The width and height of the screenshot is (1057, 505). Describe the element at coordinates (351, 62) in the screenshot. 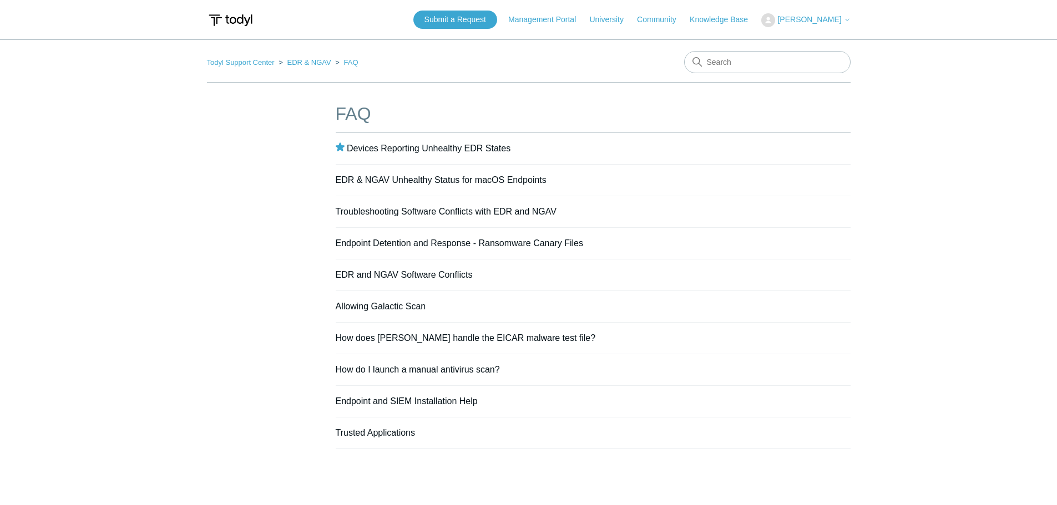

I see `a: FAQ` at that location.